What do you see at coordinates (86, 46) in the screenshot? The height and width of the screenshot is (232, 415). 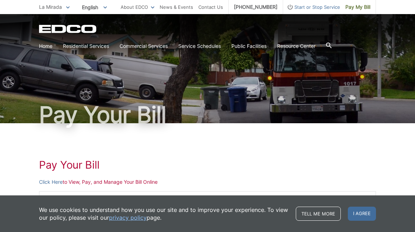 I see `a: Residential Services` at bounding box center [86, 46].